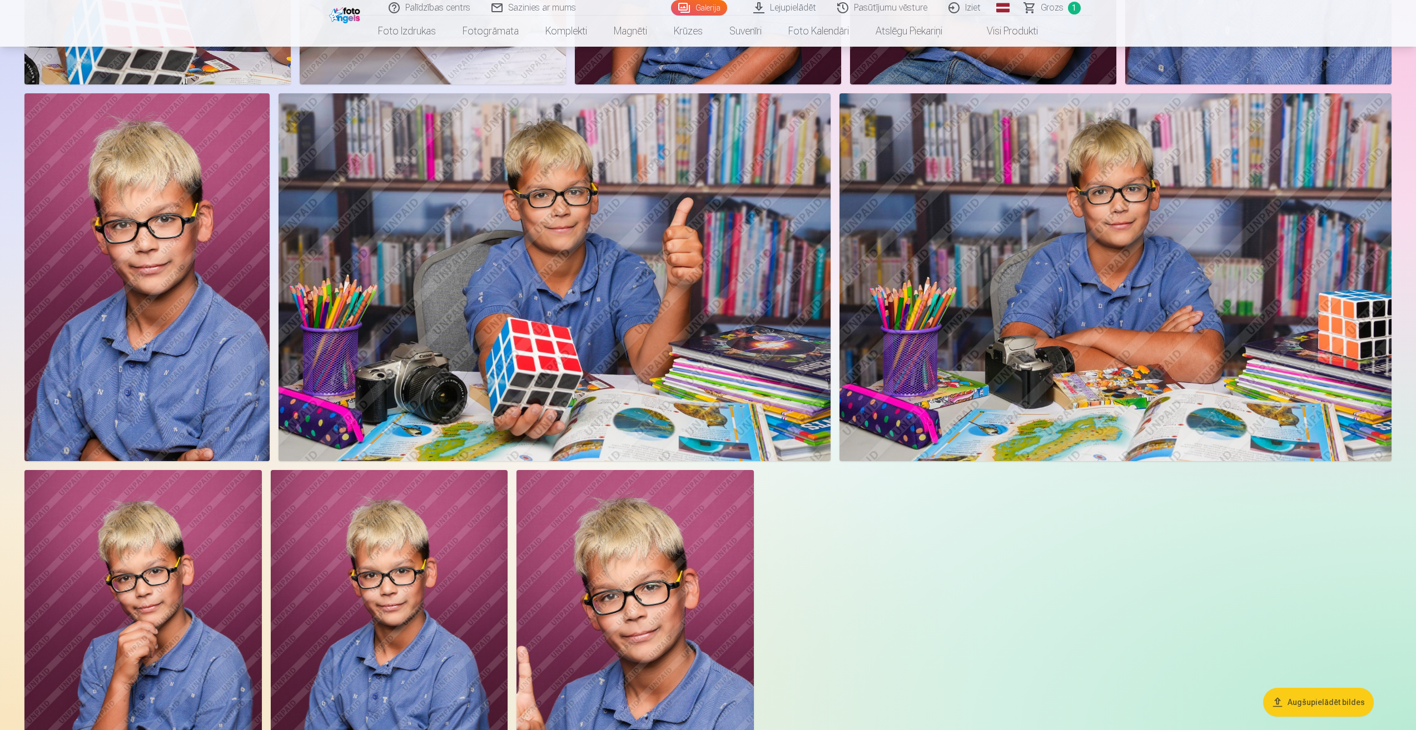  I want to click on a: Komplekti, so click(566, 31).